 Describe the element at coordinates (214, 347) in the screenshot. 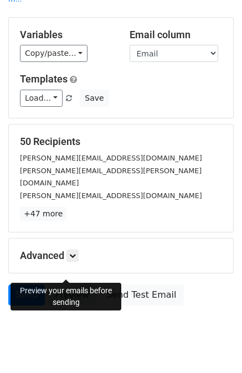

I see `div: Chat Widget` at that location.